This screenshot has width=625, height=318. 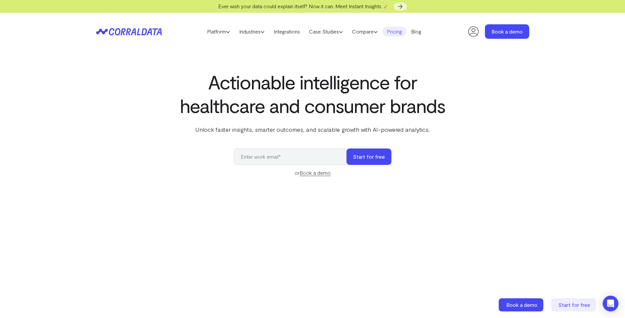 What do you see at coordinates (219, 32) in the screenshot?
I see `a: Platform` at bounding box center [219, 32].